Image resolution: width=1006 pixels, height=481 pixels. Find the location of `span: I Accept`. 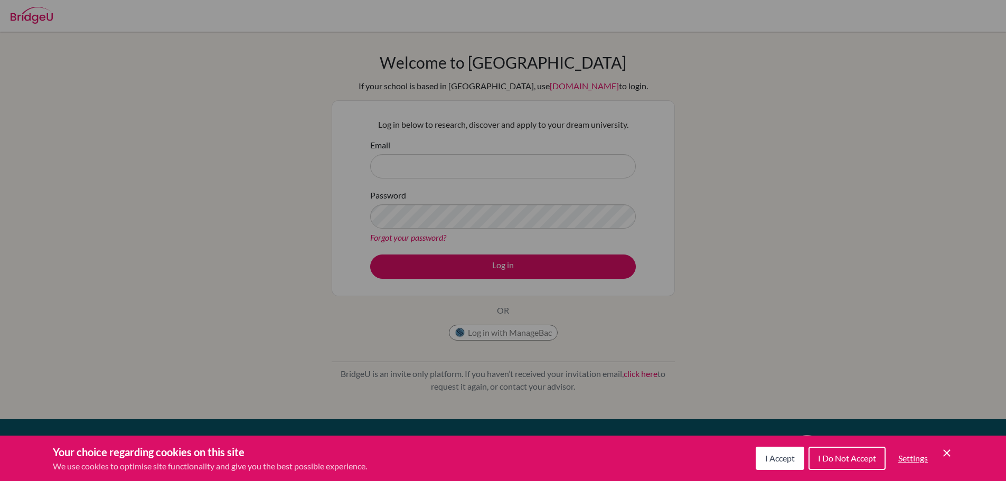

span: I Accept is located at coordinates (780, 458).